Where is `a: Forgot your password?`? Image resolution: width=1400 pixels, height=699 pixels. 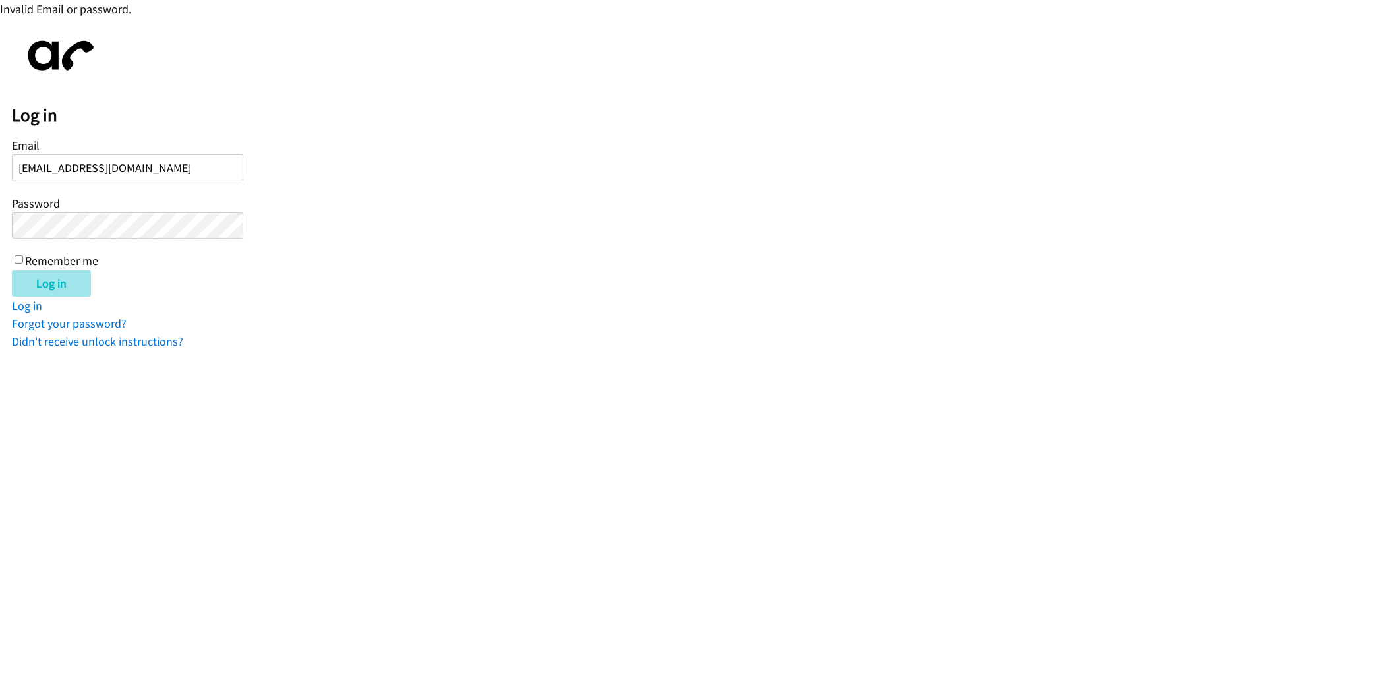
a: Forgot your password? is located at coordinates (69, 323).